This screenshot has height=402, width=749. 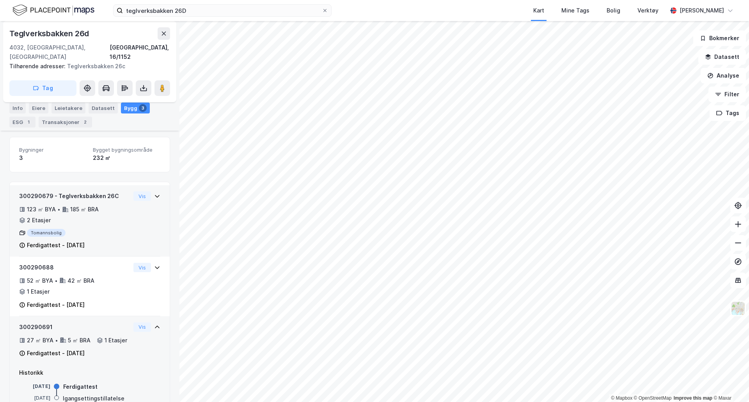 What do you see at coordinates (728, 113) in the screenshot?
I see `button: Tags` at bounding box center [728, 113].